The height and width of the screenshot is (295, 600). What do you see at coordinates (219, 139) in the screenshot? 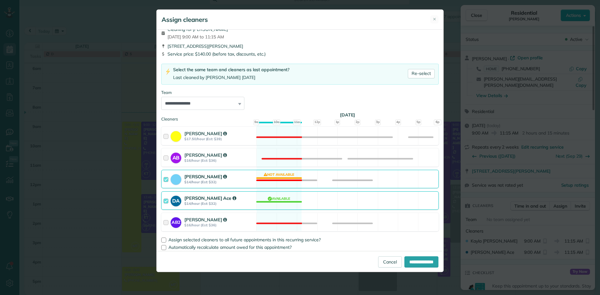
I see `strong: $17.50/hour (Est: $39)` at bounding box center [219, 139].